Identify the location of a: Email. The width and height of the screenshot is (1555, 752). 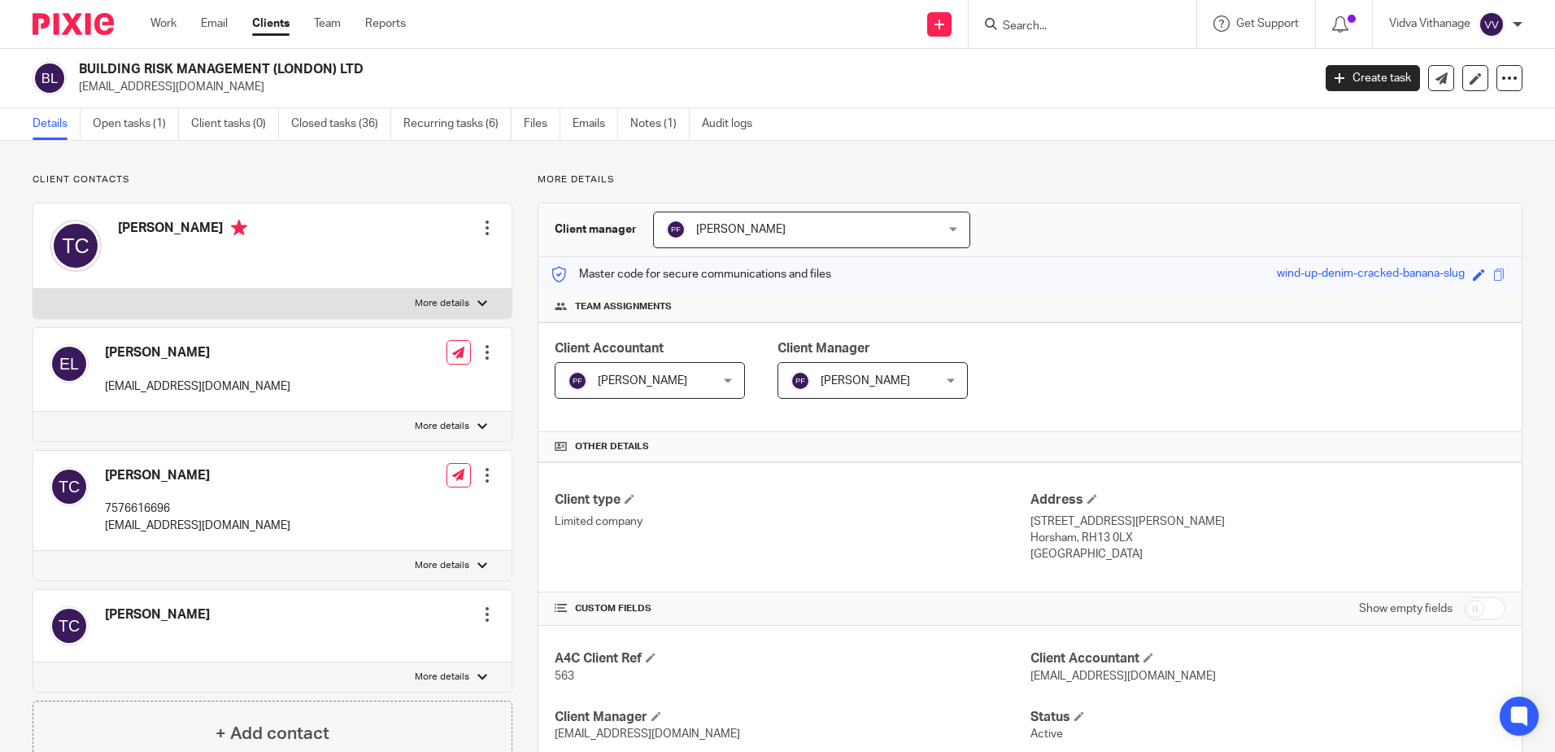
(214, 24).